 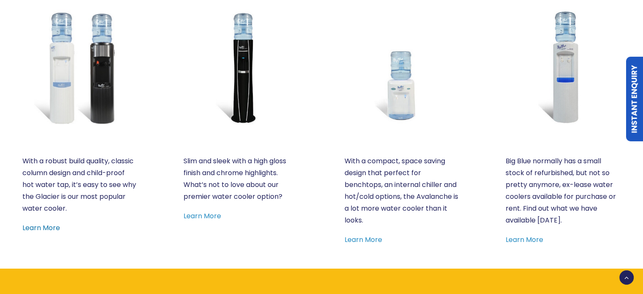 I want to click on a: Refurbished, so click(x=563, y=67).